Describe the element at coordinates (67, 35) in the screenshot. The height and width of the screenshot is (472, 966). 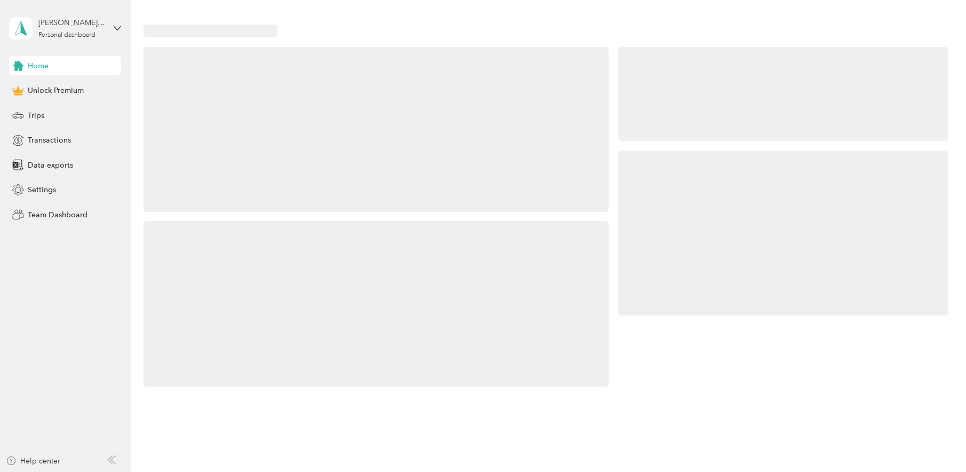
I see `div: Personal dashboard` at that location.